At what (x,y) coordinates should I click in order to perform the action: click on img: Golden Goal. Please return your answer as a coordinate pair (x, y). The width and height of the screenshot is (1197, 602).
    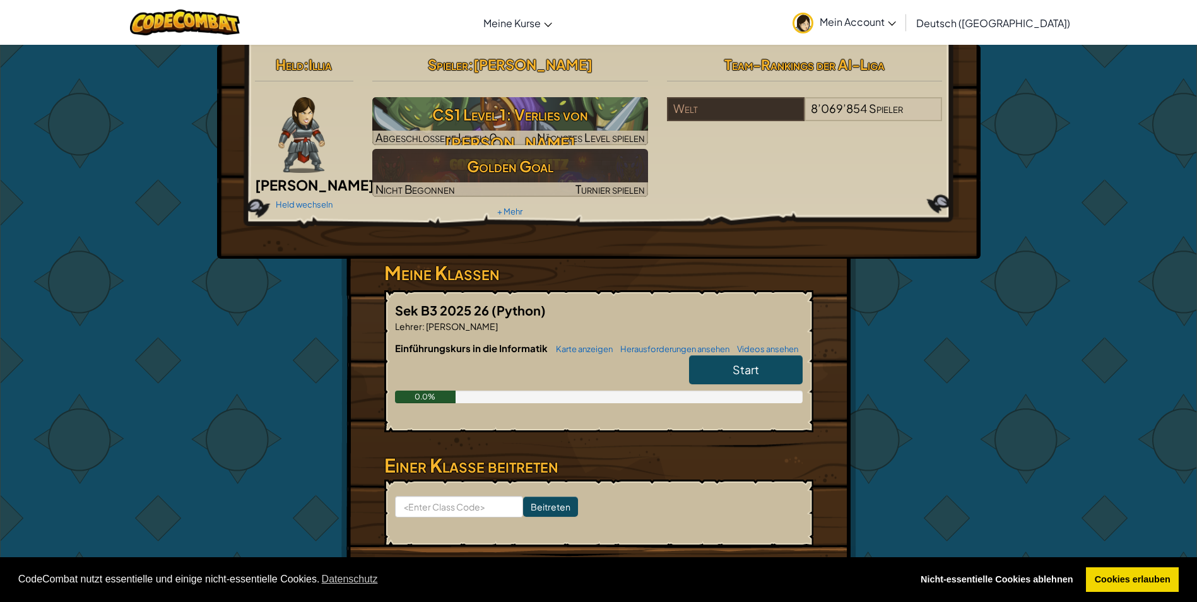
    Looking at the image, I should click on (510, 173).